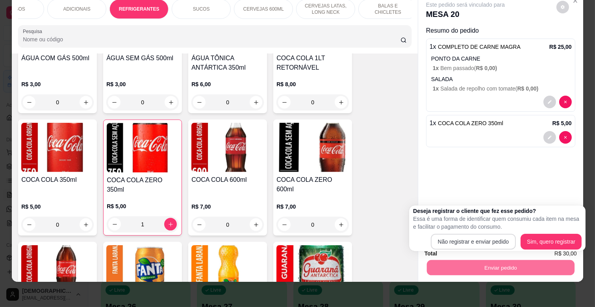  What do you see at coordinates (57, 180) in the screenshot?
I see `h4: COCA COLA 350ml` at bounding box center [57, 180].